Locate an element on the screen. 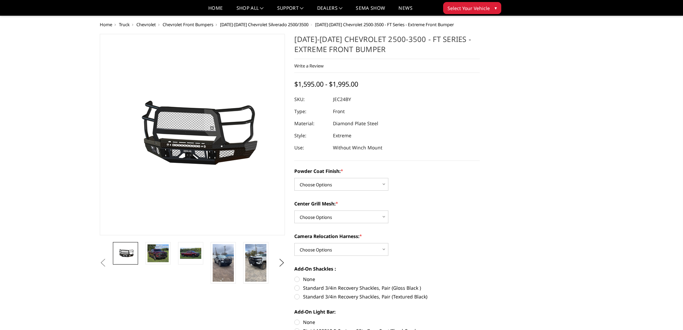  a: shop all is located at coordinates (250, 10).